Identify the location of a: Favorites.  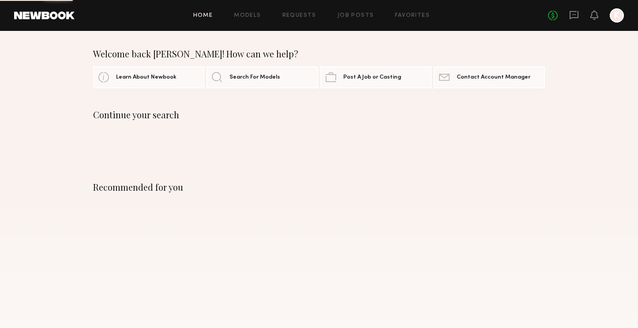
(412, 15).